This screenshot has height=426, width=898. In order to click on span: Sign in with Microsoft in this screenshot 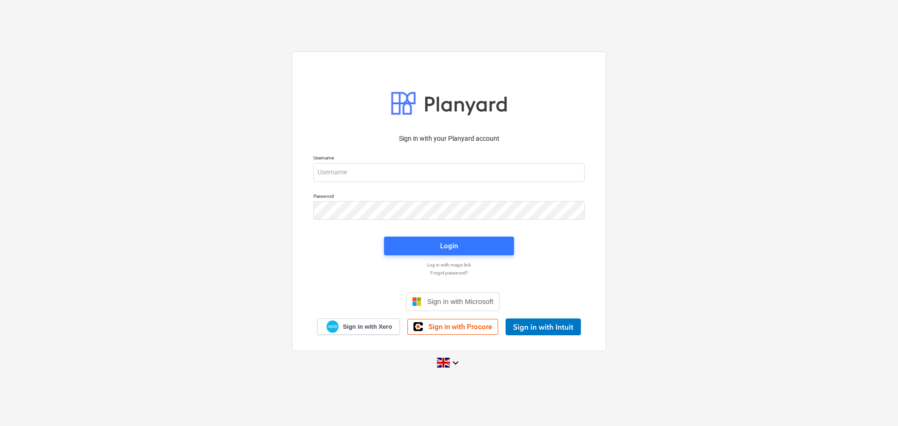, I will do `click(460, 301)`.